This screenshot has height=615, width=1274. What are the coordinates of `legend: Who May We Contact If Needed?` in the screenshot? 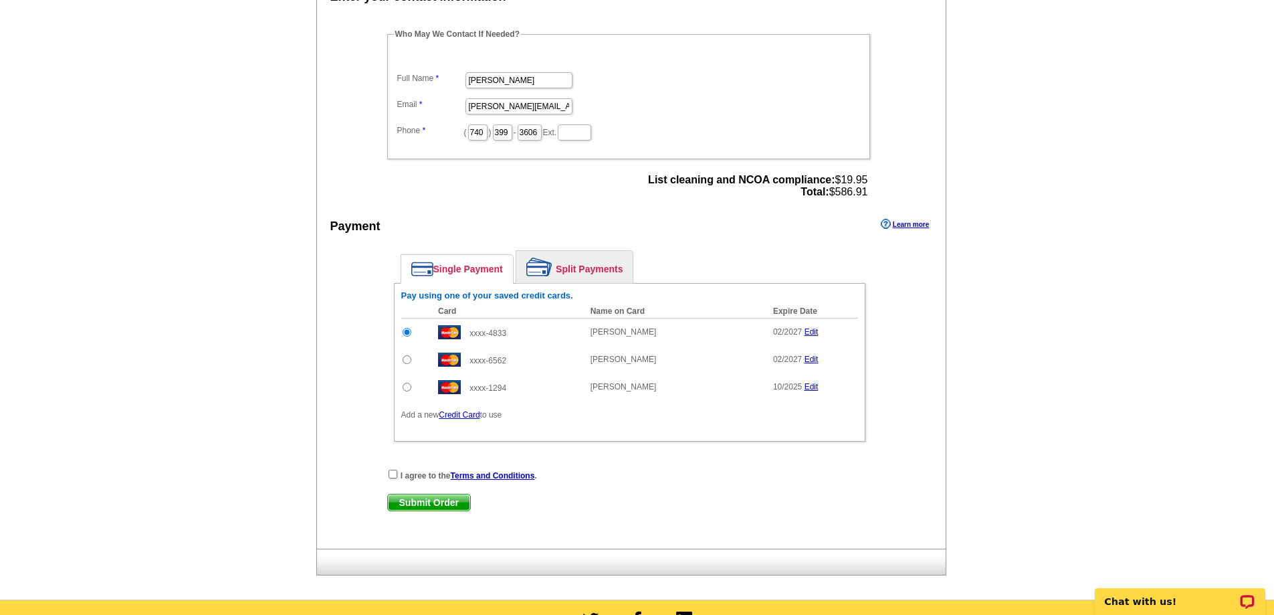 It's located at (458, 34).